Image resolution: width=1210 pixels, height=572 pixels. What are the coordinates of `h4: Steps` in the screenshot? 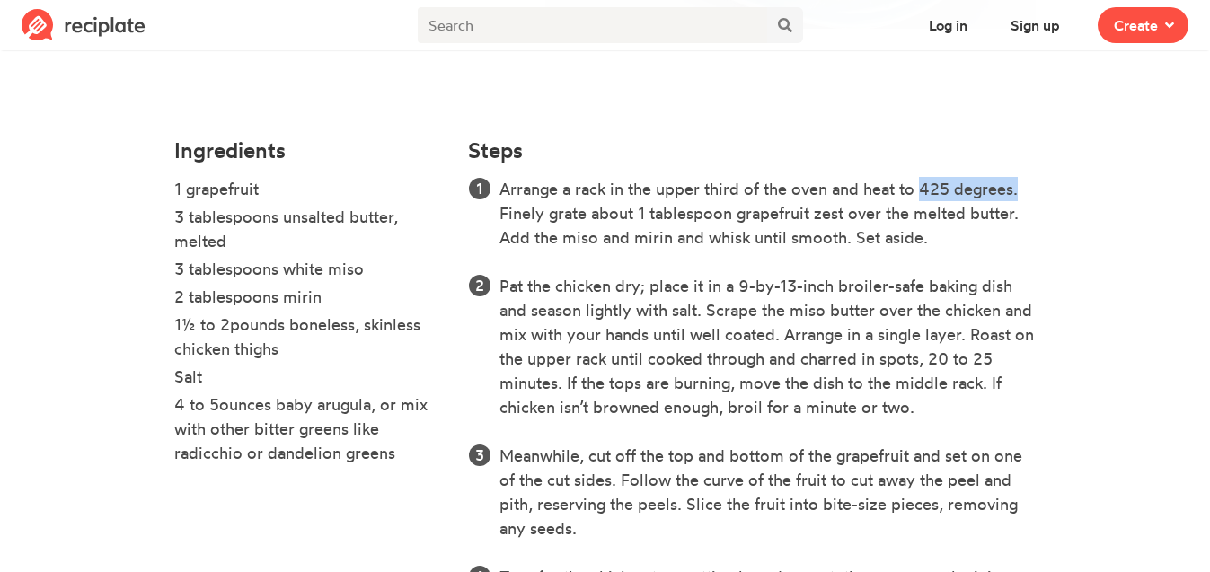 It's located at (495, 150).